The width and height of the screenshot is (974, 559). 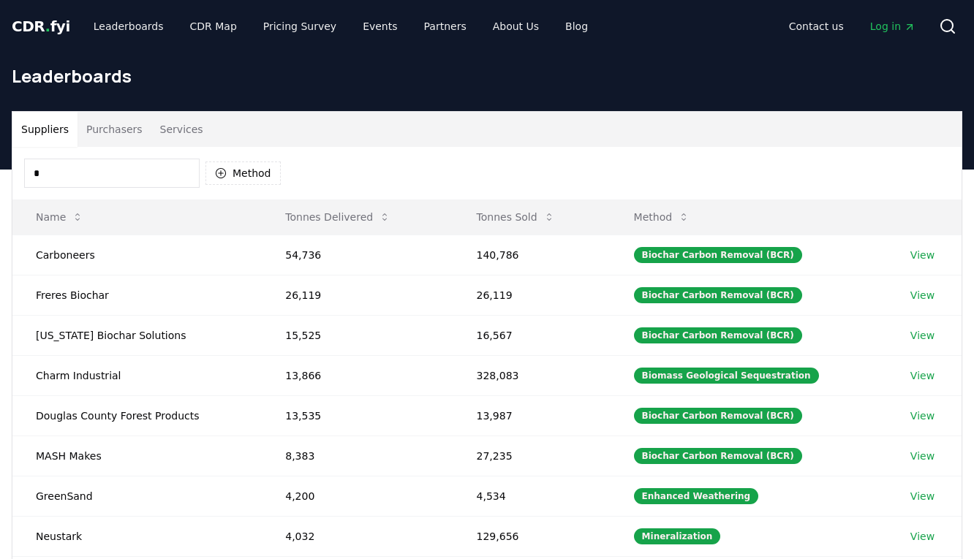 What do you see at coordinates (357, 335) in the screenshot?
I see `td: 15,525` at bounding box center [357, 335].